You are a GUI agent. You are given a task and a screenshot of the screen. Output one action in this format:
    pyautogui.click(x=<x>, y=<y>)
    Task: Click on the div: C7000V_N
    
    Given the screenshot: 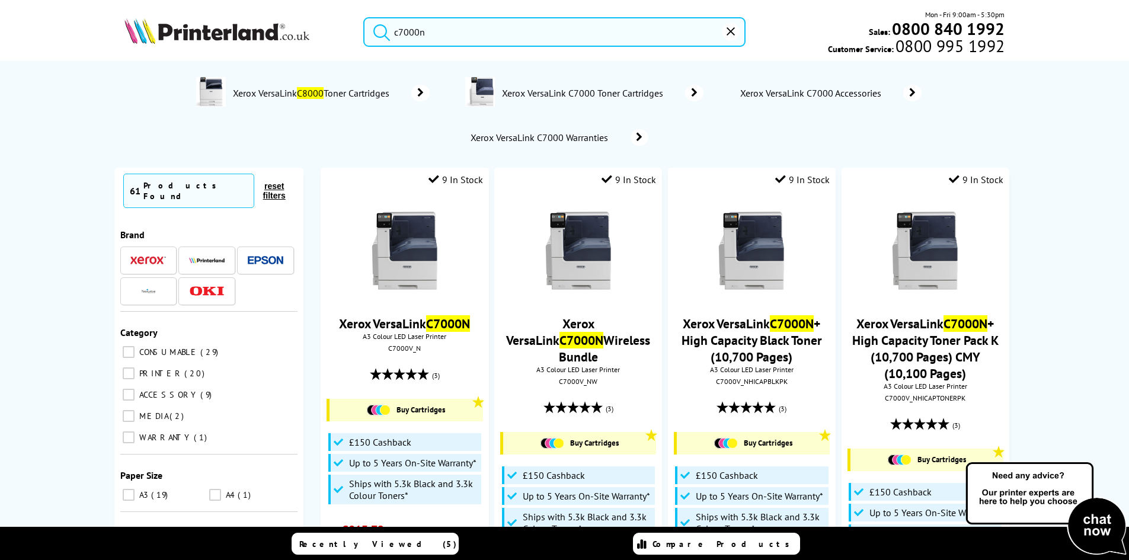 What is the action you would take?
    pyautogui.click(x=404, y=348)
    